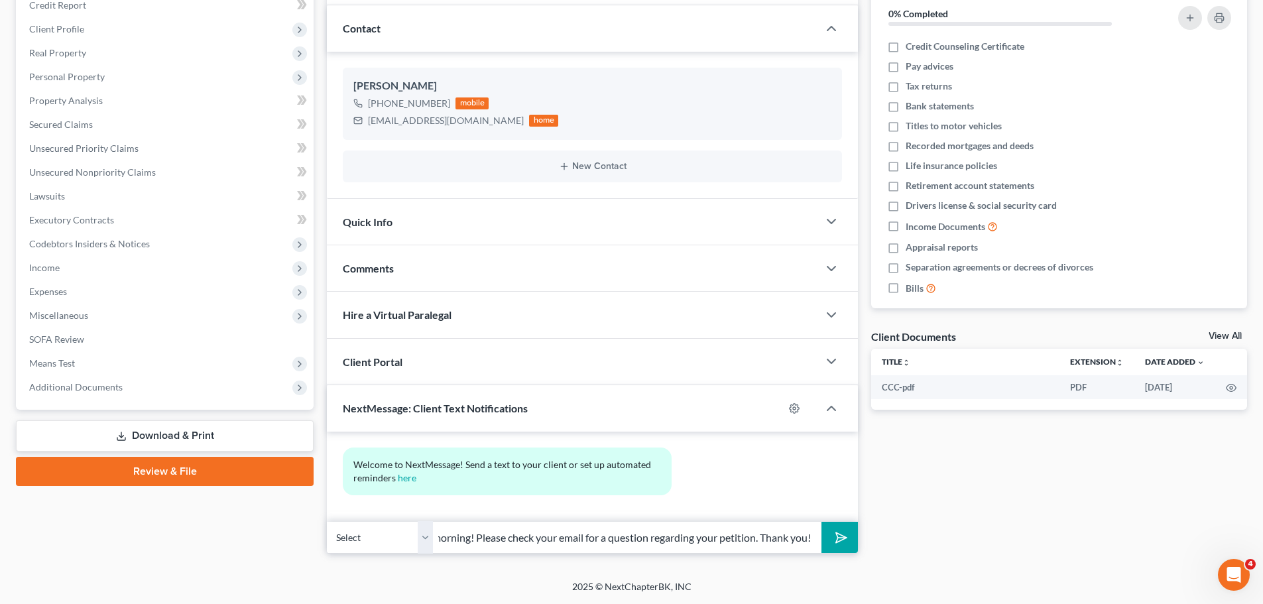  I want to click on a: Executory Contracts, so click(166, 220).